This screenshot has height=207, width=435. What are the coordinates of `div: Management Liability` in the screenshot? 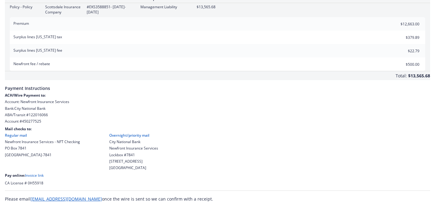 It's located at (165, 7).